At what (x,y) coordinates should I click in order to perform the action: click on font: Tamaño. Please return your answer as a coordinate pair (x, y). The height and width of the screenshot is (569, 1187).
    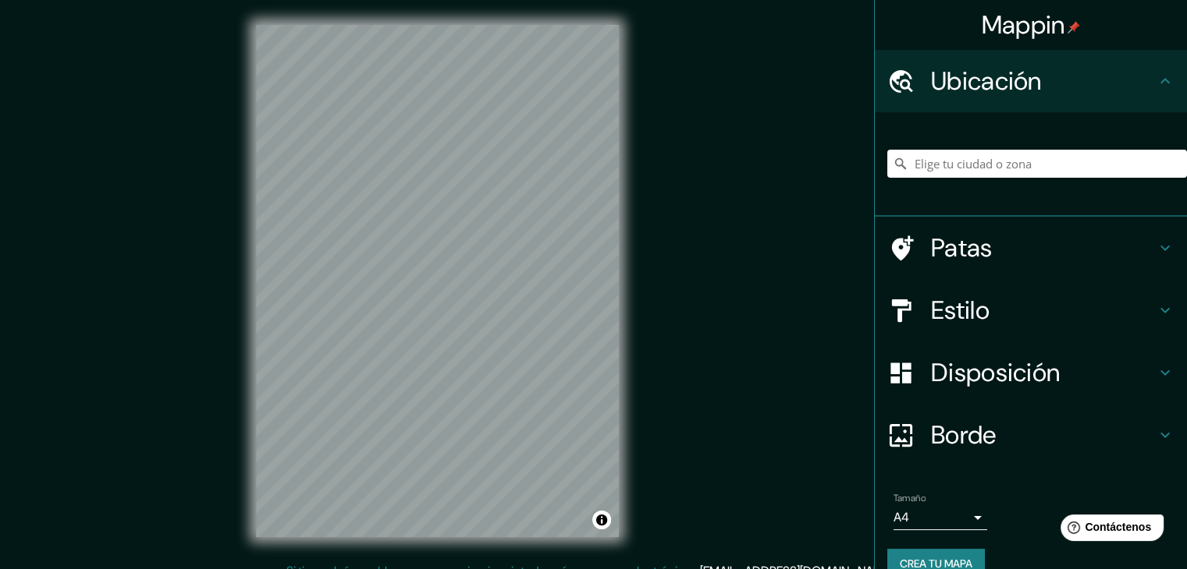
    Looking at the image, I should click on (909, 498).